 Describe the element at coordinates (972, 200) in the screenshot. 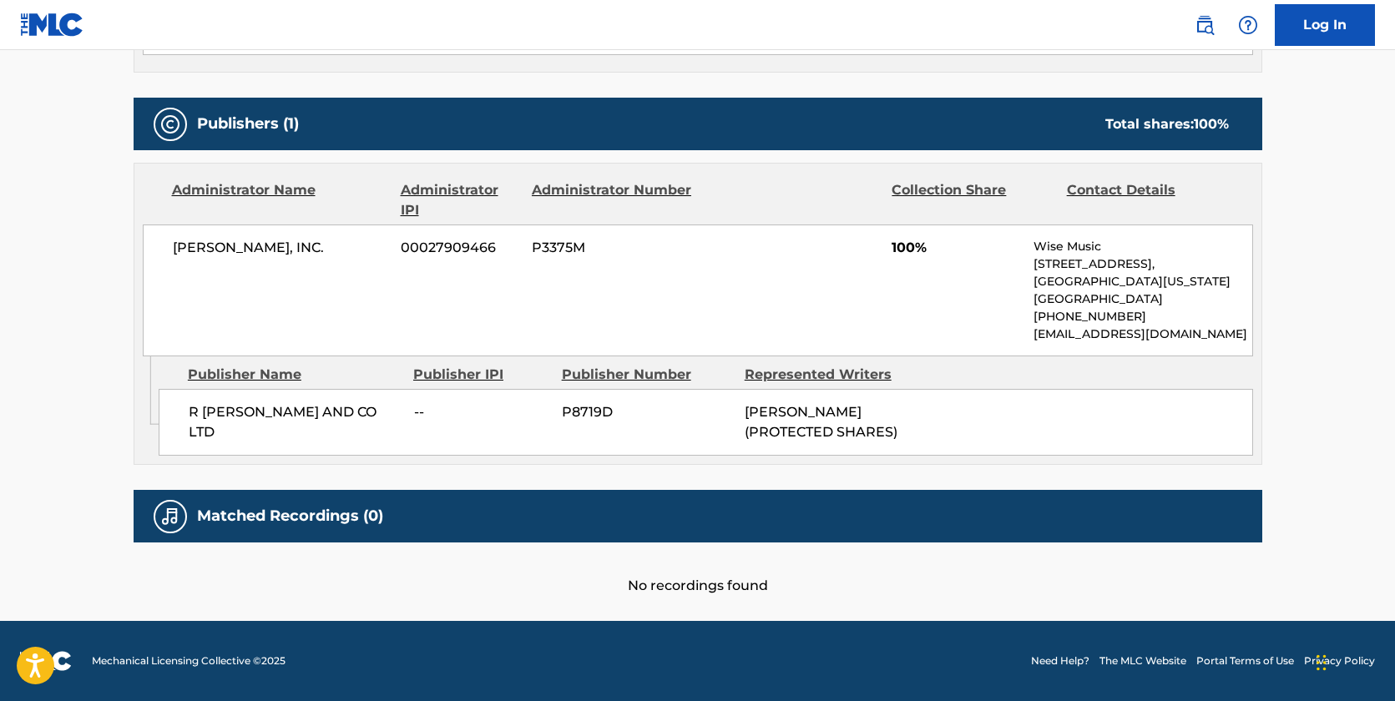

I see `div: Collection Share` at that location.